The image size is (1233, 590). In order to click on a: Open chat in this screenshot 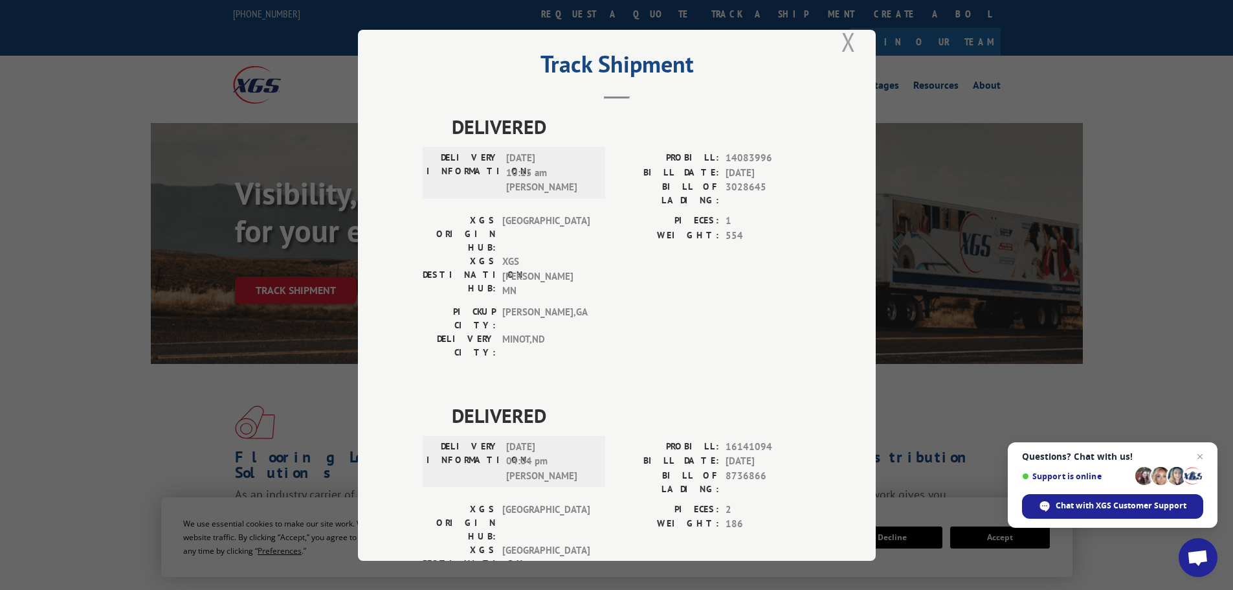, I will do `click(1198, 557)`.